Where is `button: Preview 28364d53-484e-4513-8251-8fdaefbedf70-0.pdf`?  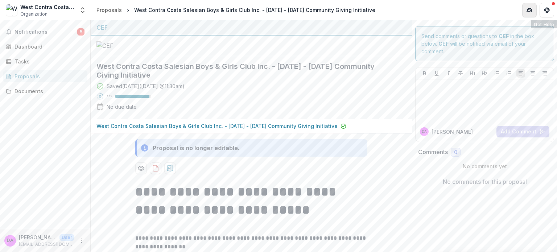
button: Preview 28364d53-484e-4513-8251-8fdaefbedf70-0.pdf is located at coordinates (141, 168).